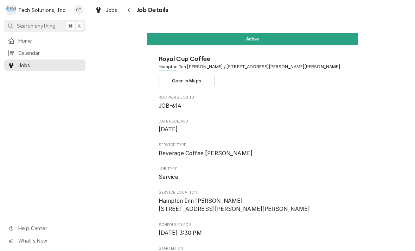  What do you see at coordinates (50, 40) in the screenshot?
I see `span: Home` at bounding box center [50, 40].